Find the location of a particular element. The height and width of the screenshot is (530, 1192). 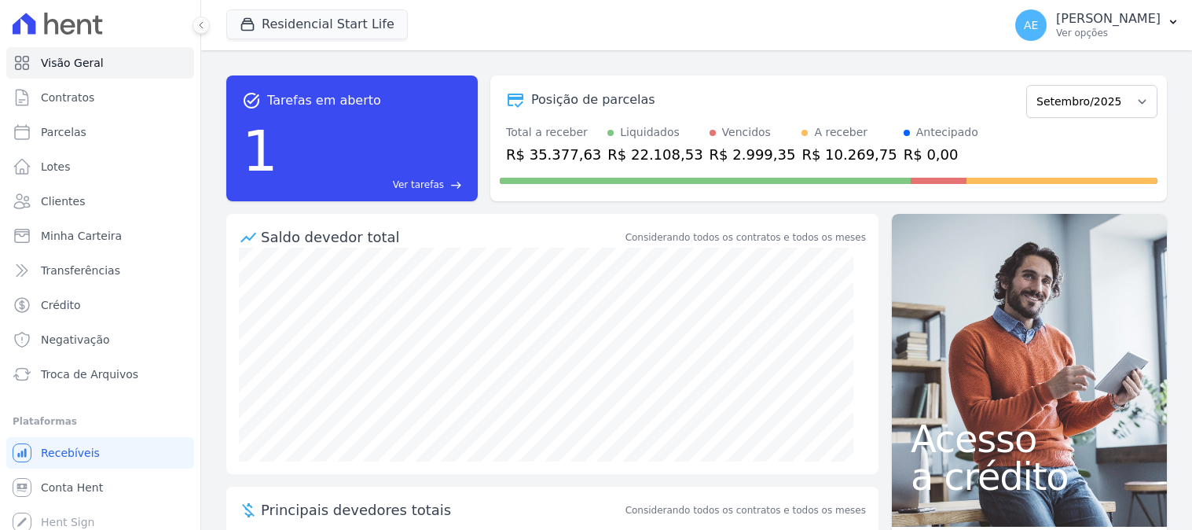

span: Troca de Arquivos is located at coordinates (90, 374).